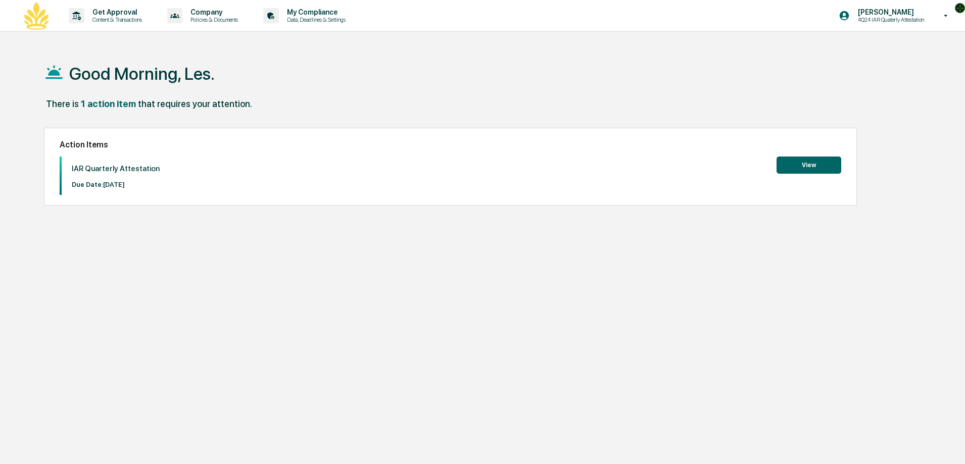 This screenshot has height=464, width=965. Describe the element at coordinates (142, 74) in the screenshot. I see `h1: Good Morning, Les.` at that location.